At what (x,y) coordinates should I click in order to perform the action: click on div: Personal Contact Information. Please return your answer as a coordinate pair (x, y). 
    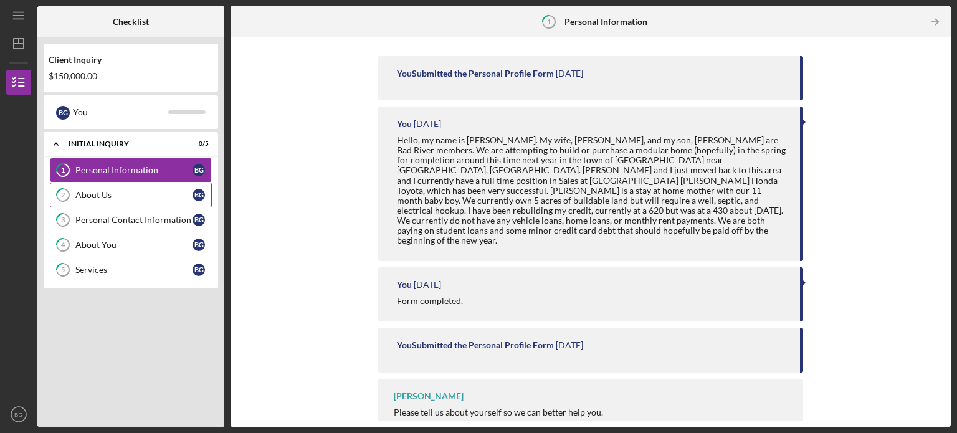
    Looking at the image, I should click on (134, 220).